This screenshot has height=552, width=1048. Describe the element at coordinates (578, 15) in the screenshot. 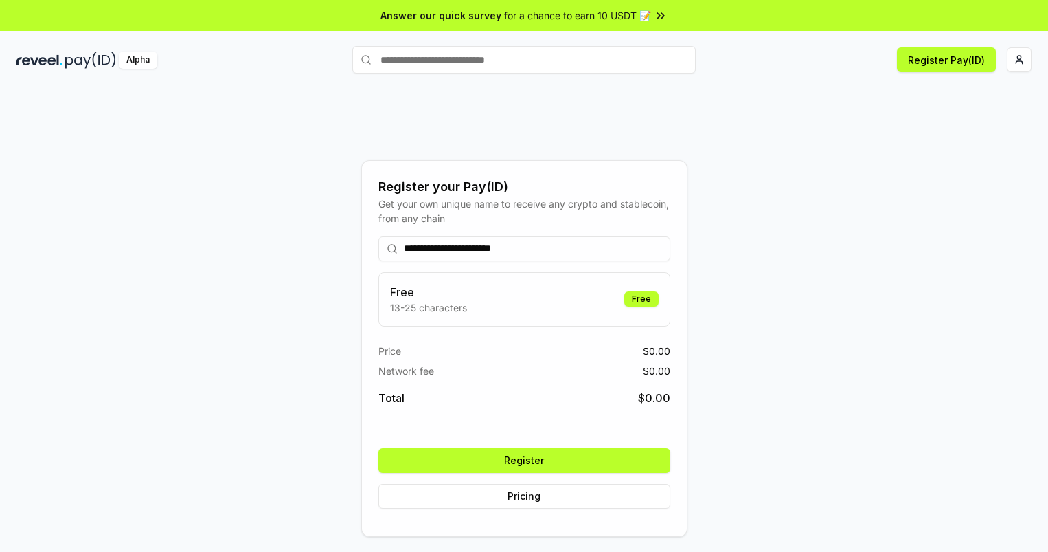

I see `span: for a chance to earn 10 USDT 📝` at that location.